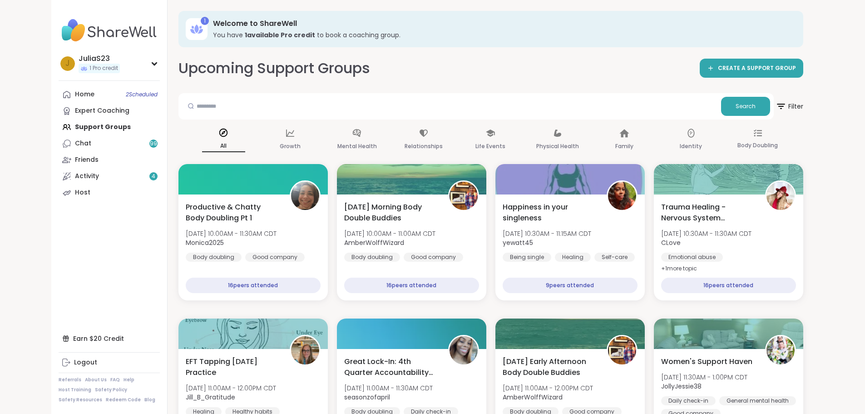 The width and height of the screenshot is (865, 414). Describe the element at coordinates (671, 243) in the screenshot. I see `b: CLove` at that location.